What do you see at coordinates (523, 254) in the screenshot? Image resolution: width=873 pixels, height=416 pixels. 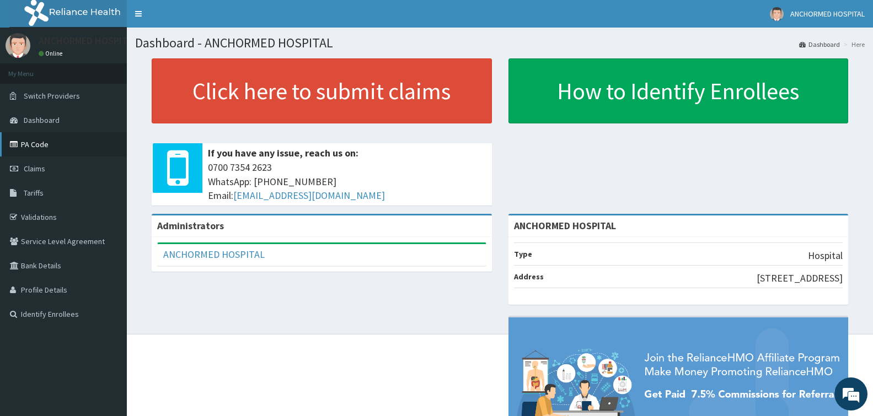 I see `b: Type` at bounding box center [523, 254].